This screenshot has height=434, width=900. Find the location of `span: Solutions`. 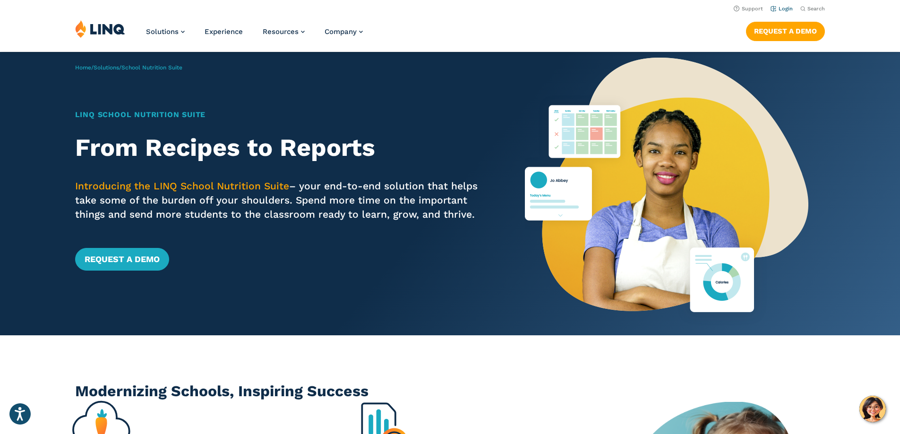

span: Solutions is located at coordinates (162, 32).